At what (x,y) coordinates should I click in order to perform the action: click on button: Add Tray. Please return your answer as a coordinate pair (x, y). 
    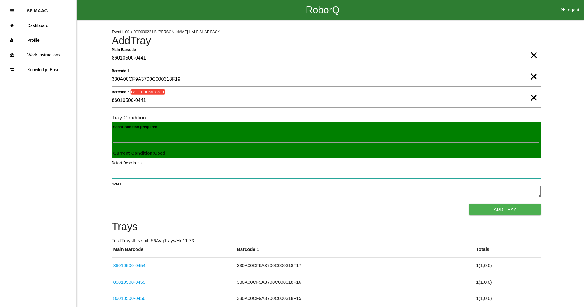
    Looking at the image, I should click on (505, 209).